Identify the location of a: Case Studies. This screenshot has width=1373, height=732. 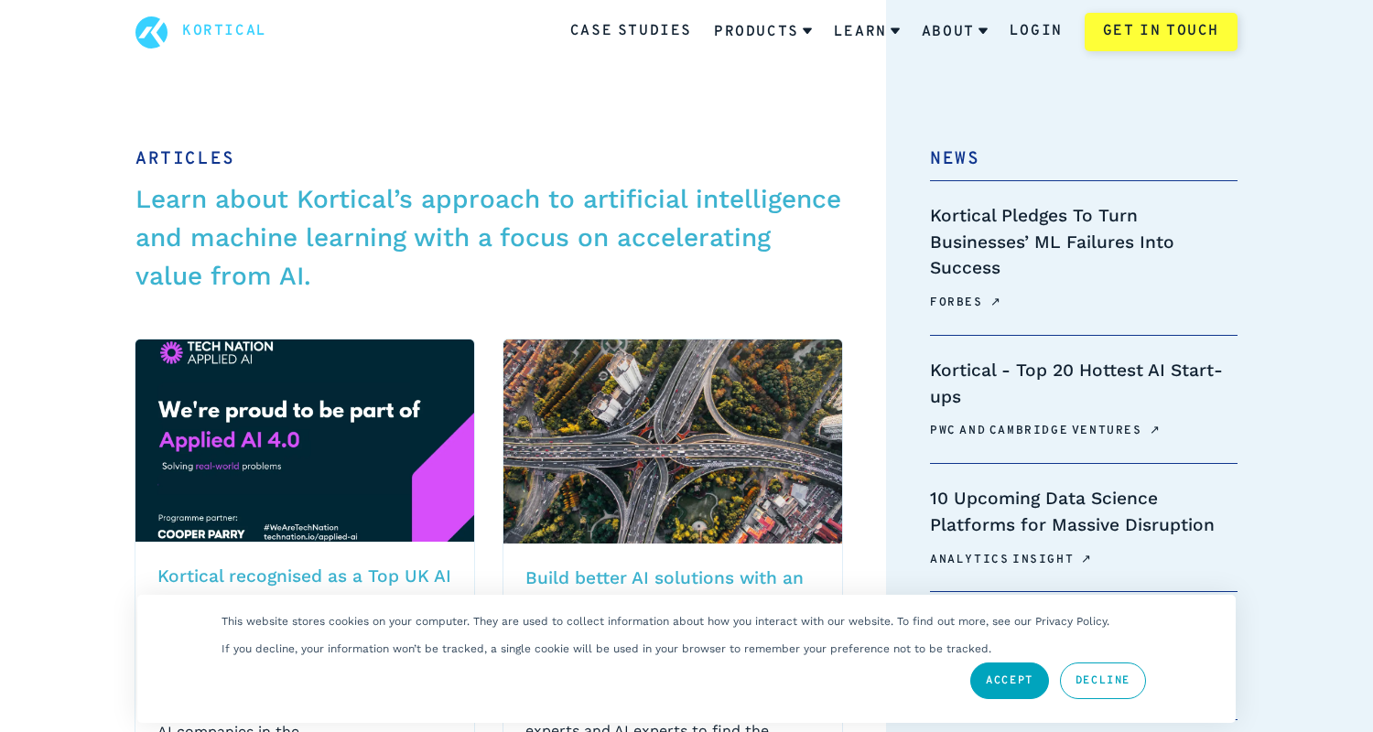
(631, 32).